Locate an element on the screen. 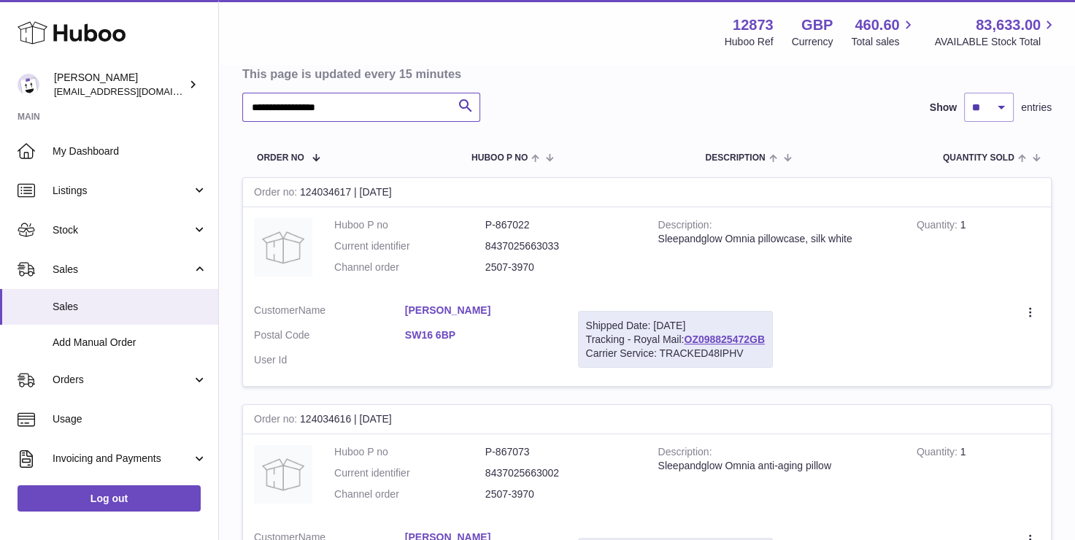 Image resolution: width=1075 pixels, height=540 pixels. a: SW16 6BP is located at coordinates (480, 335).